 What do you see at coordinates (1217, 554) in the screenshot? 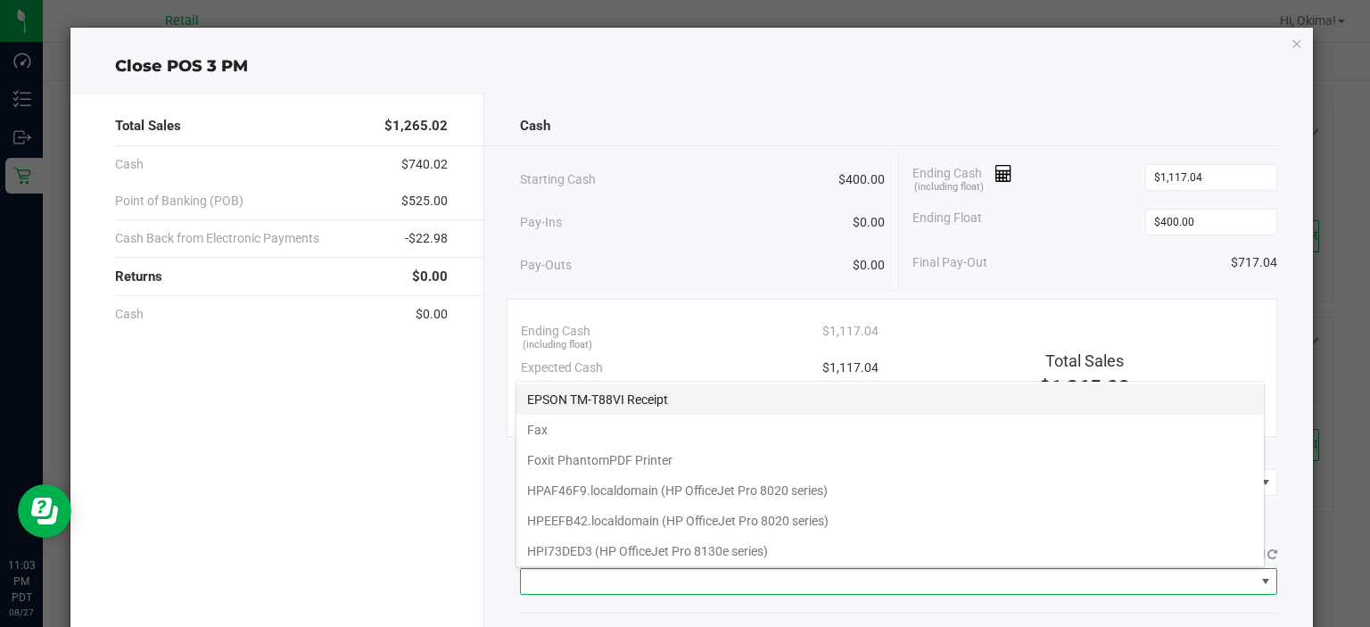
I see `span: QZ Status:` at bounding box center [1217, 554].